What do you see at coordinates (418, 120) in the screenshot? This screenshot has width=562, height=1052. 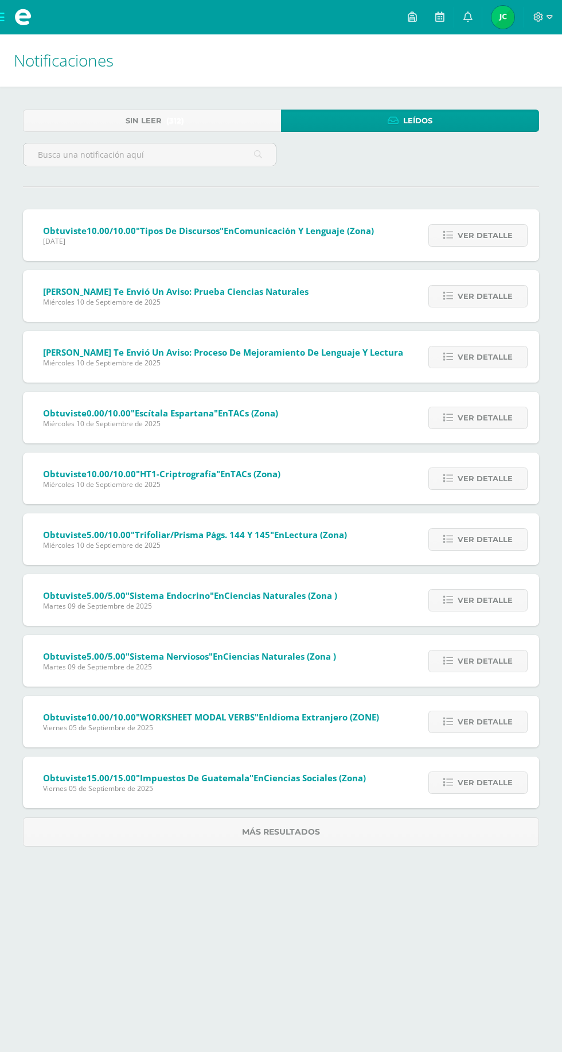 I see `span: Leídos` at bounding box center [418, 120].